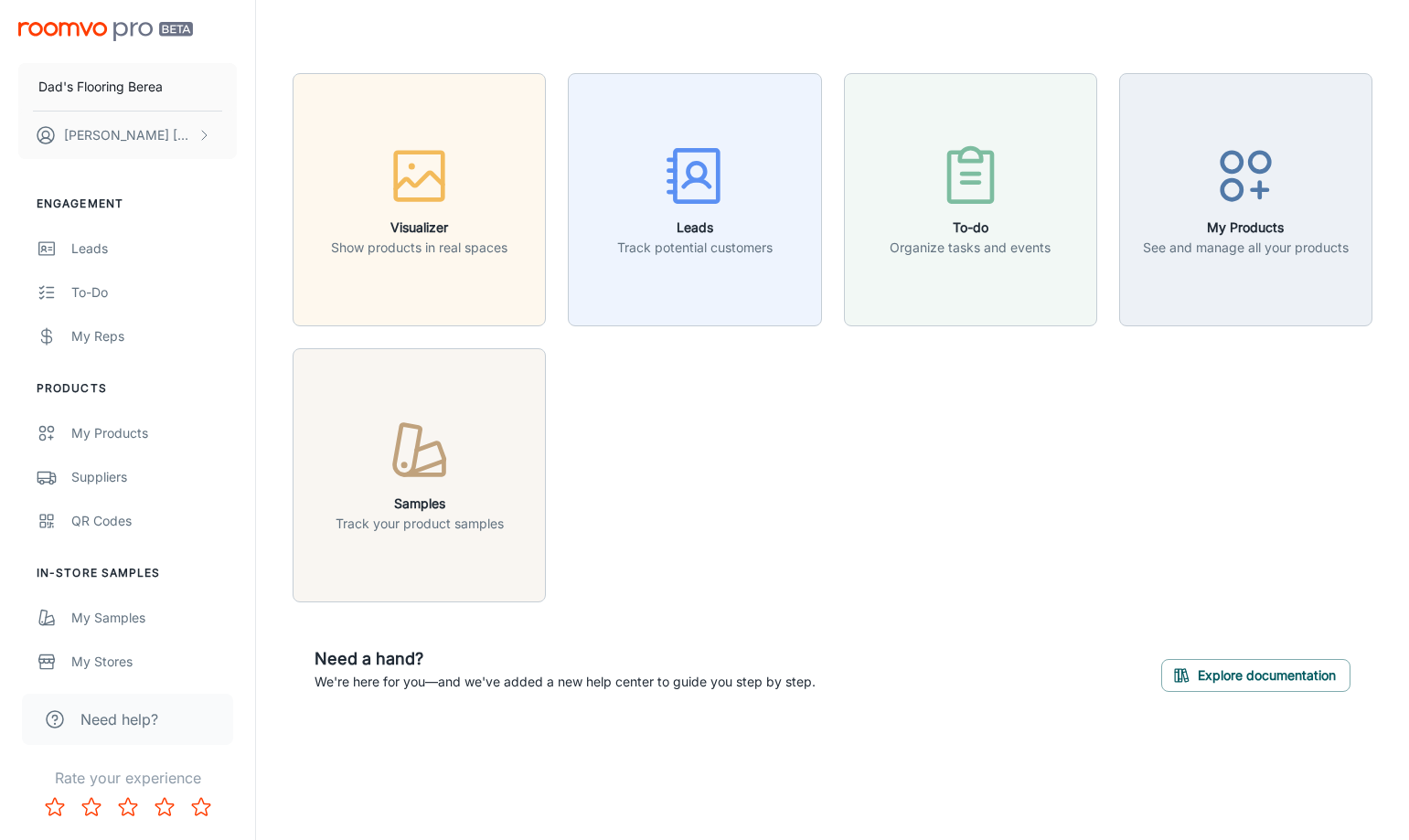 The height and width of the screenshot is (840, 1409). What do you see at coordinates (154, 433) in the screenshot?
I see `div: My Products` at bounding box center [154, 433].